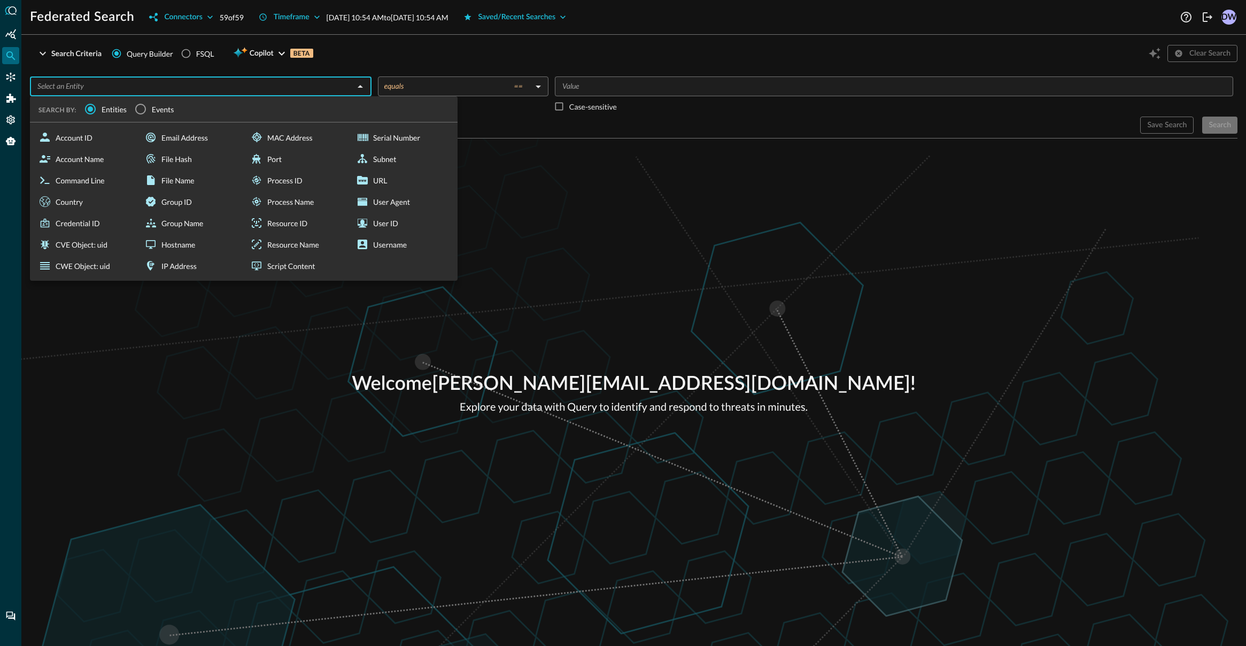 The image size is (1246, 646). Describe the element at coordinates (85, 202) in the screenshot. I see `div: Country` at that location.